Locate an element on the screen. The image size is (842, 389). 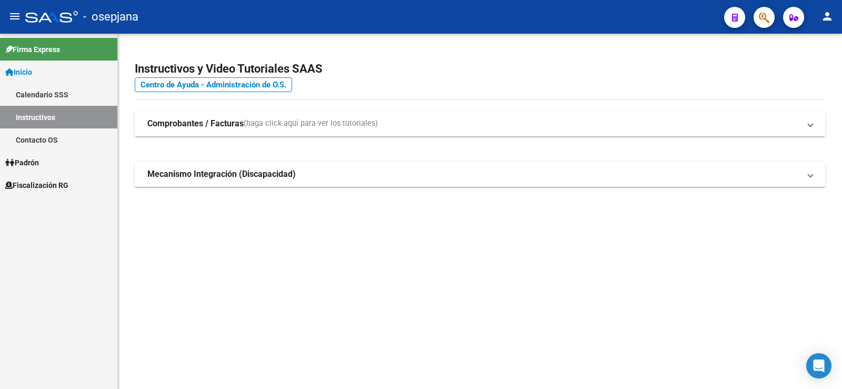
span: Firma Express is located at coordinates (33, 49).